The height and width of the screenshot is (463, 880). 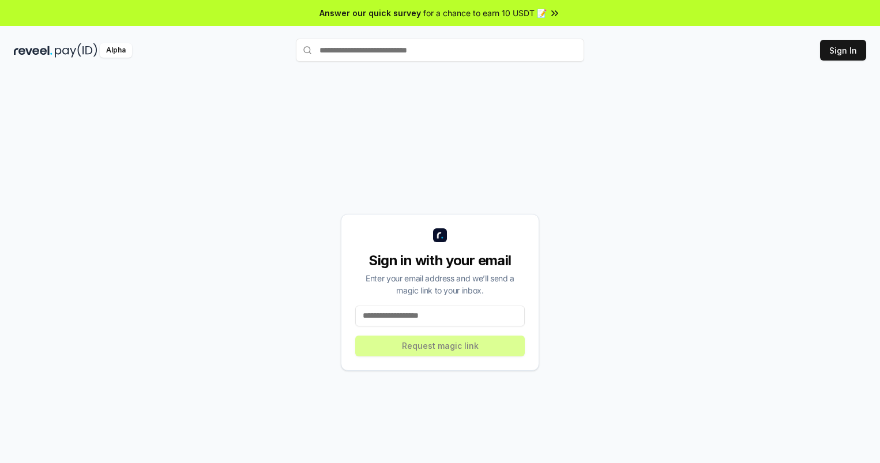 I want to click on button: Sign In, so click(x=843, y=50).